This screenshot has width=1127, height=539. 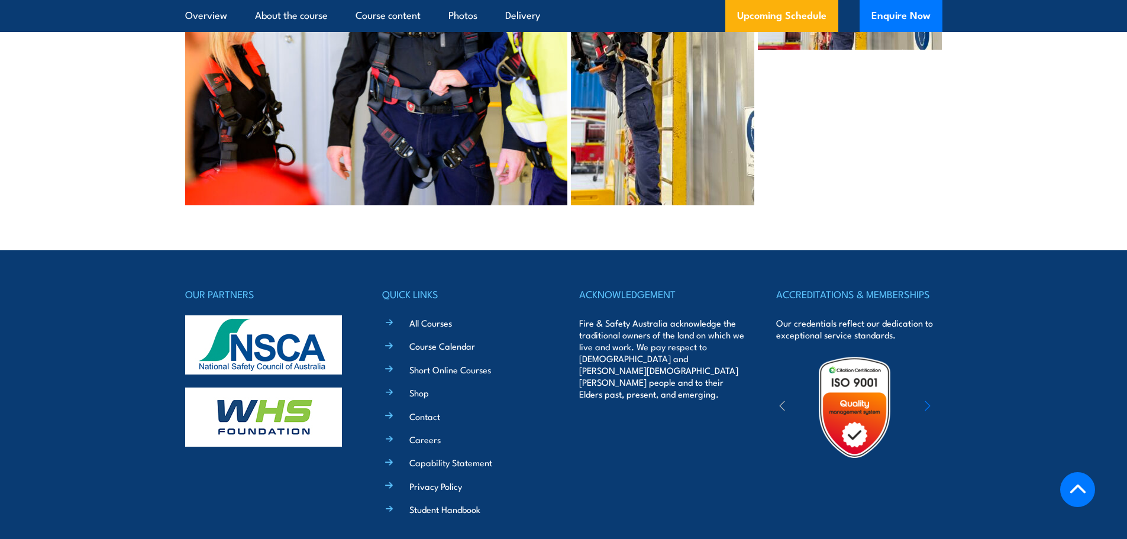 I want to click on a: Privacy Policy, so click(x=436, y=486).